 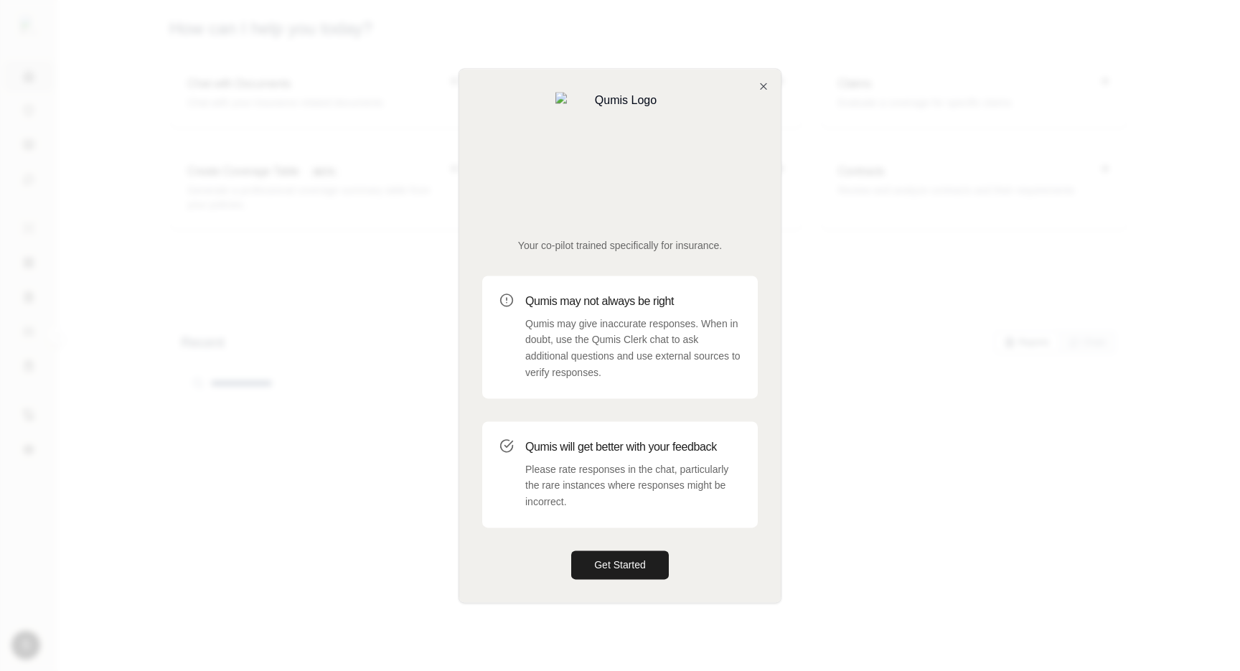 I want to click on p: Qumis may give inaccurate responses. When in doubt, use the Qumis Clerk chat to ask additional qu..., so click(x=633, y=348).